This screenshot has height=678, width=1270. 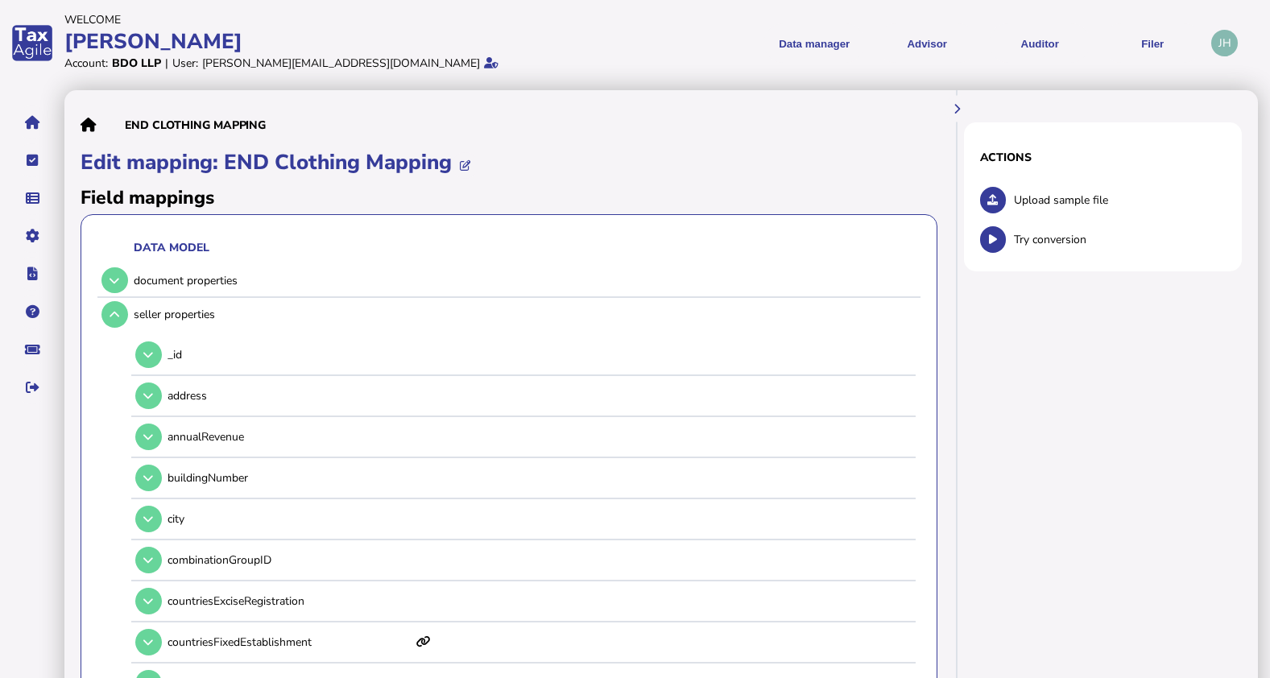 What do you see at coordinates (289, 354) in the screenshot?
I see `p: _id` at bounding box center [289, 354].